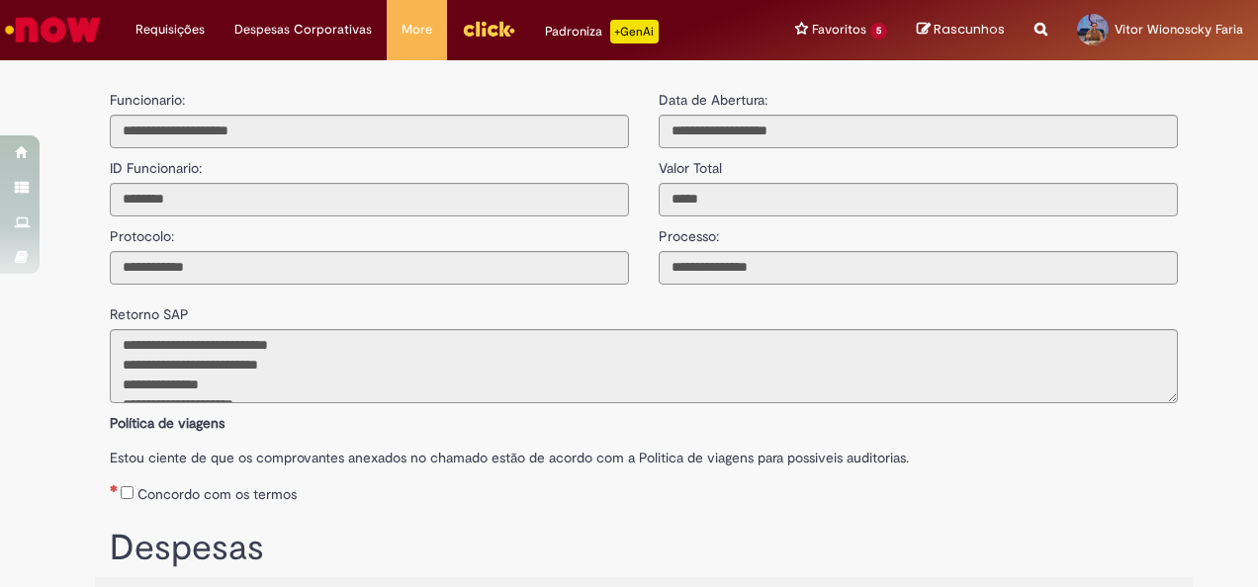 Image resolution: width=1258 pixels, height=587 pixels. Describe the element at coordinates (170, 30) in the screenshot. I see `span: Requisições` at that location.